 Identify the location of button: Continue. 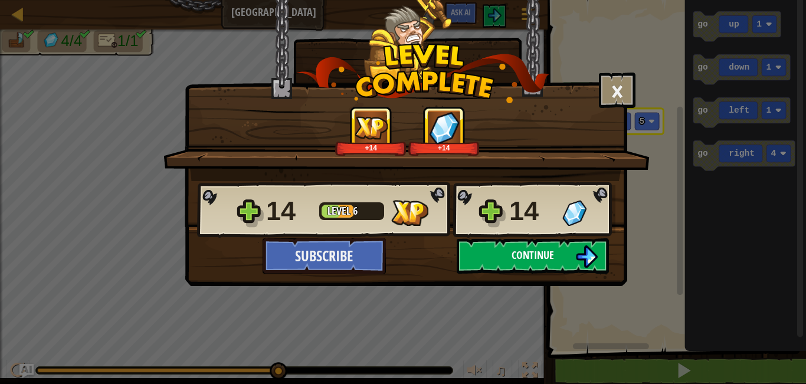
(533, 256).